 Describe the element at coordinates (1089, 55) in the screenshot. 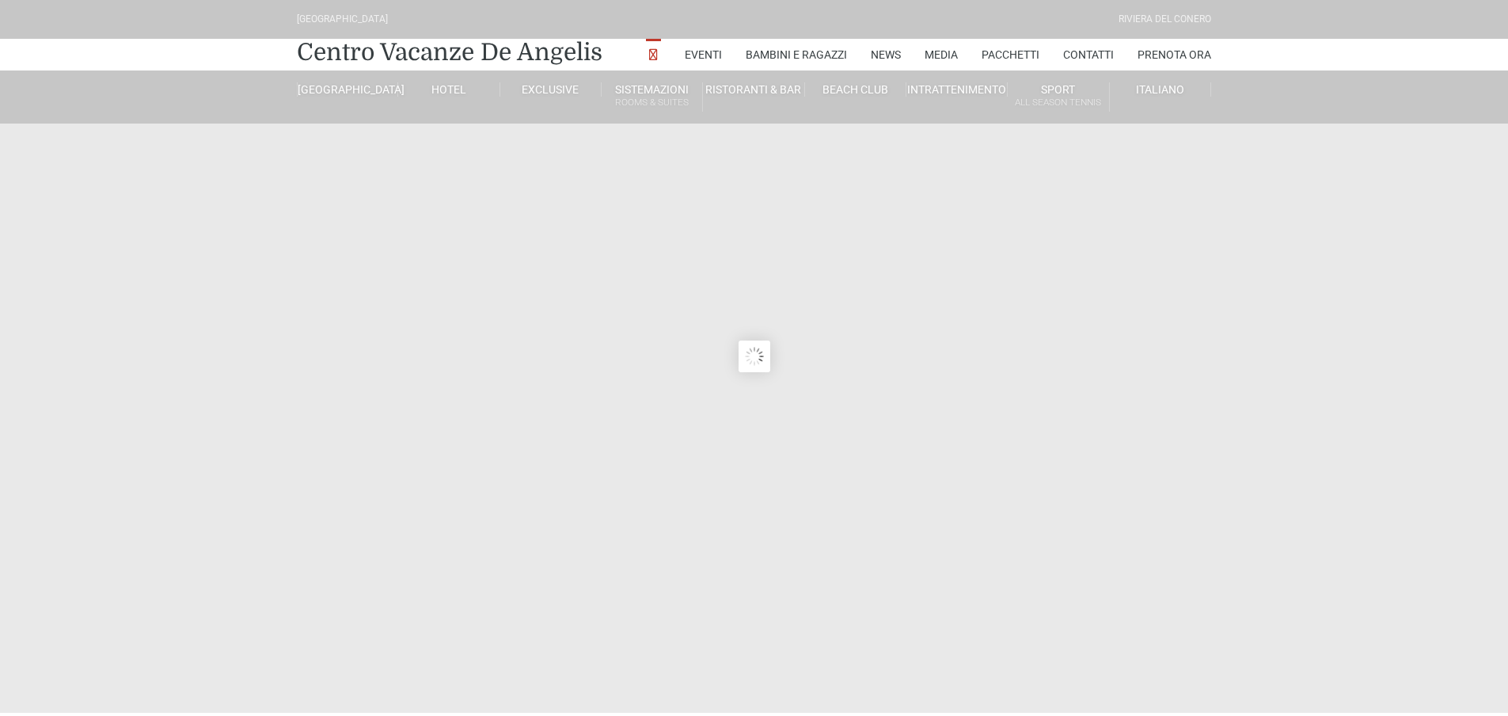

I see `a: Contatti` at that location.